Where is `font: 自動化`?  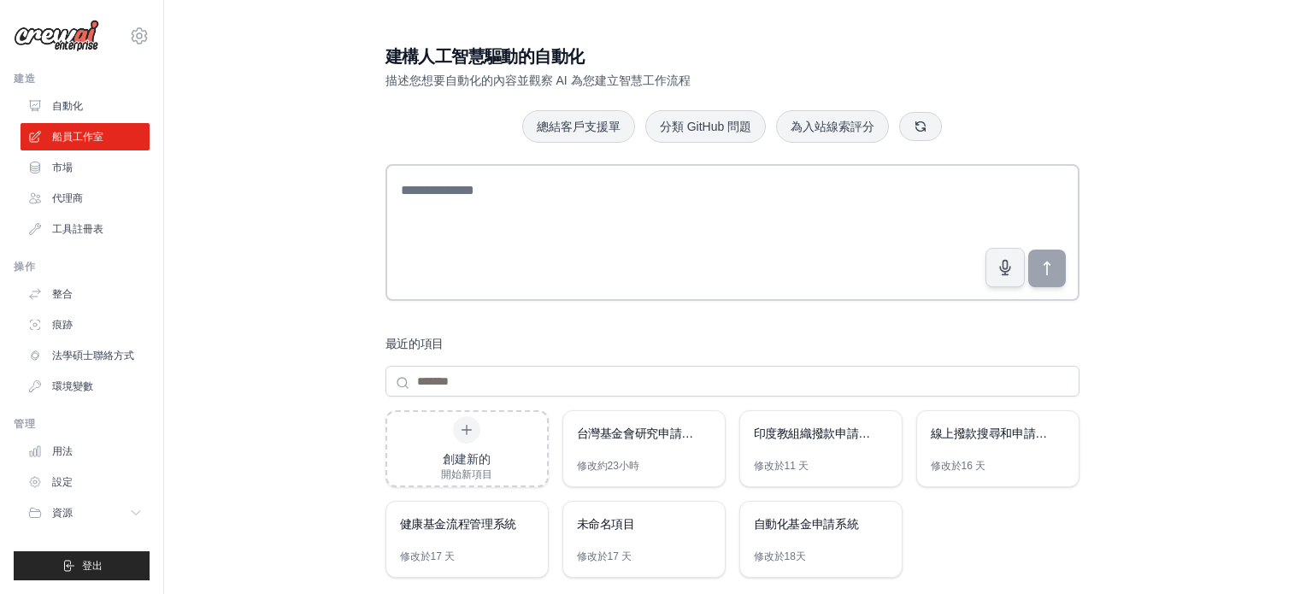 font: 自動化 is located at coordinates (68, 106).